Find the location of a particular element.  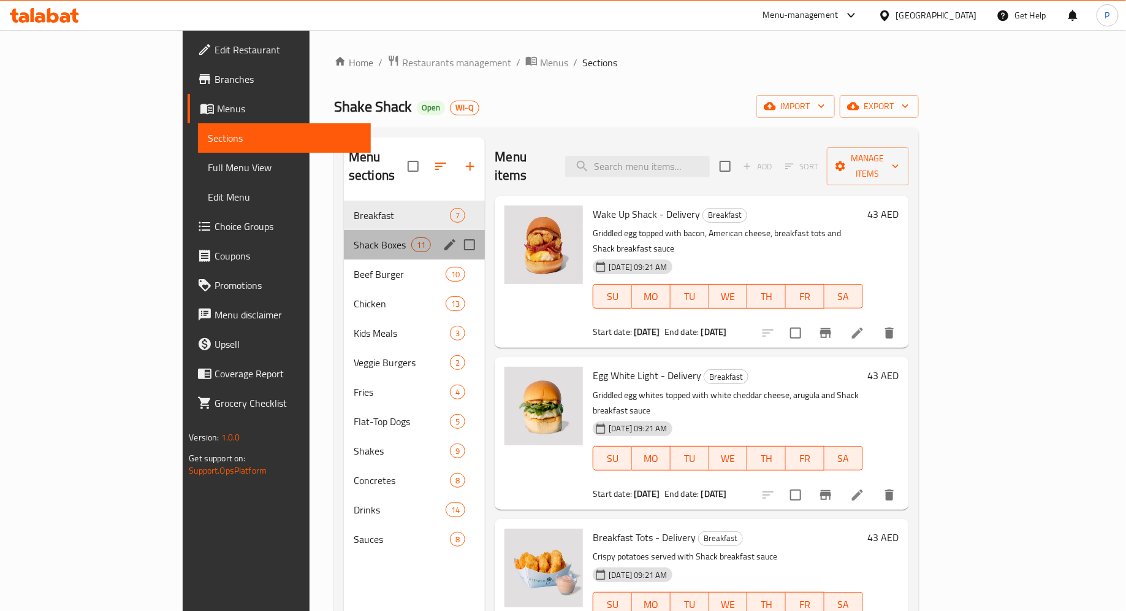

span: Version: is located at coordinates (204, 437).